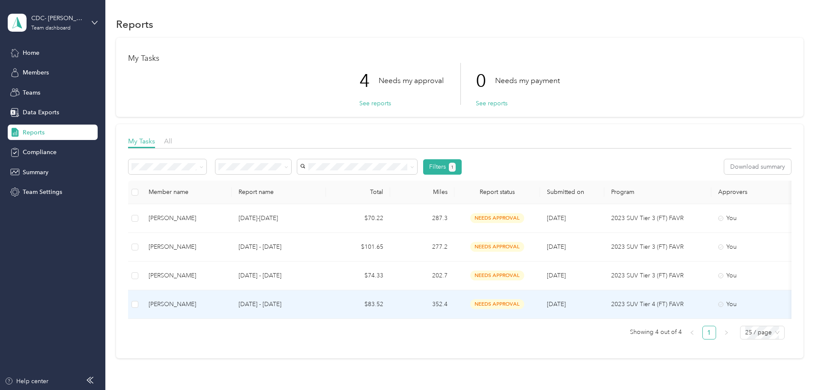 This screenshot has width=818, height=390. What do you see at coordinates (358, 218) in the screenshot?
I see `td: $70.22` at bounding box center [358, 218].